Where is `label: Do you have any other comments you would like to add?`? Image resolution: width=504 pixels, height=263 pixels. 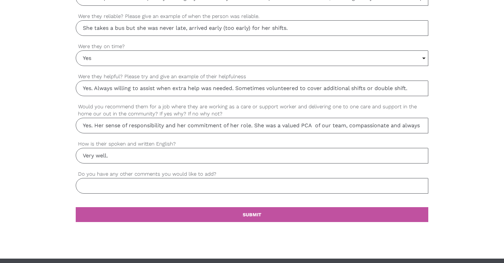
label: Do you have any other comments you would like to add? is located at coordinates (252, 174).